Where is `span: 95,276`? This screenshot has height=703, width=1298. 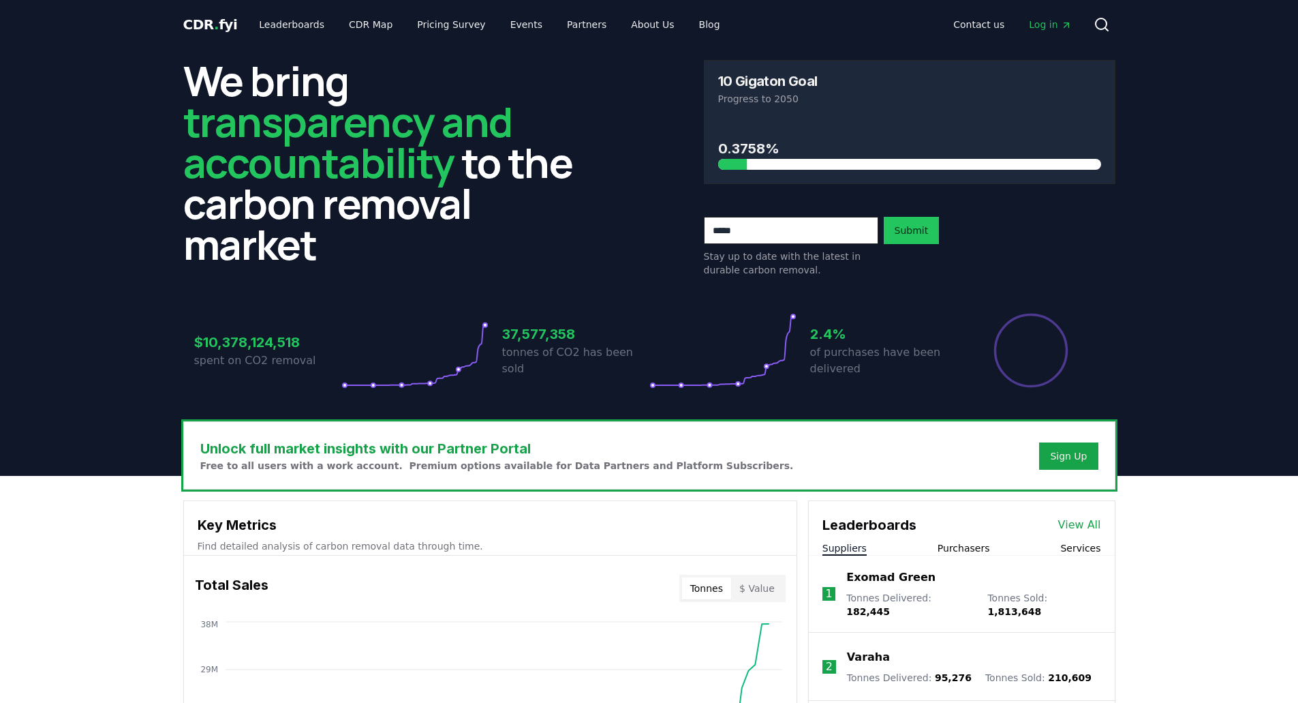
span: 95,276 is located at coordinates (954, 678).